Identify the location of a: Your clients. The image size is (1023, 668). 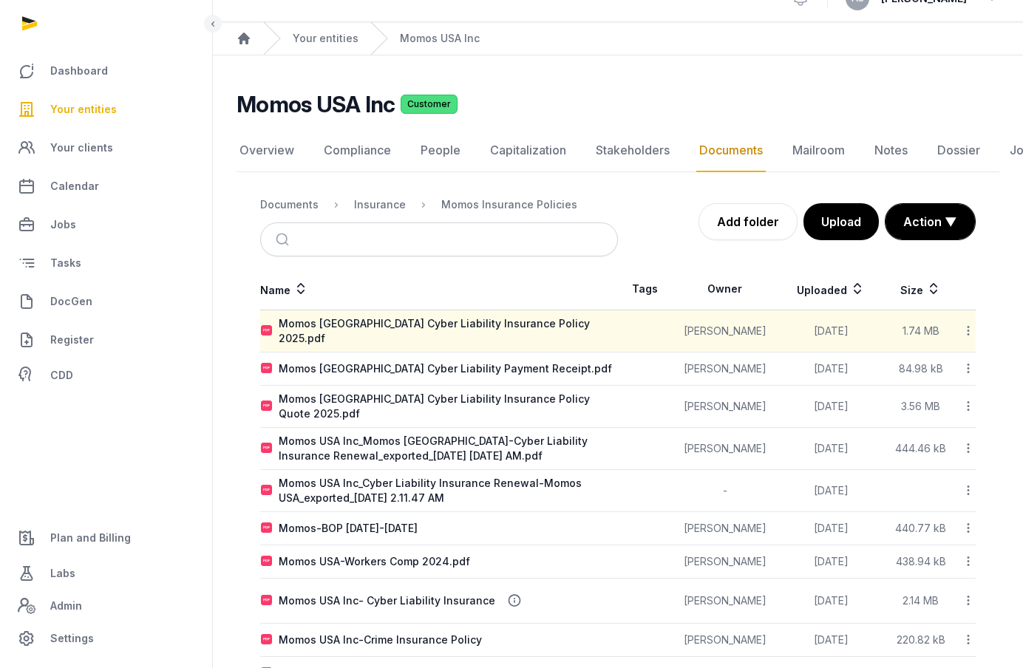
(106, 148).